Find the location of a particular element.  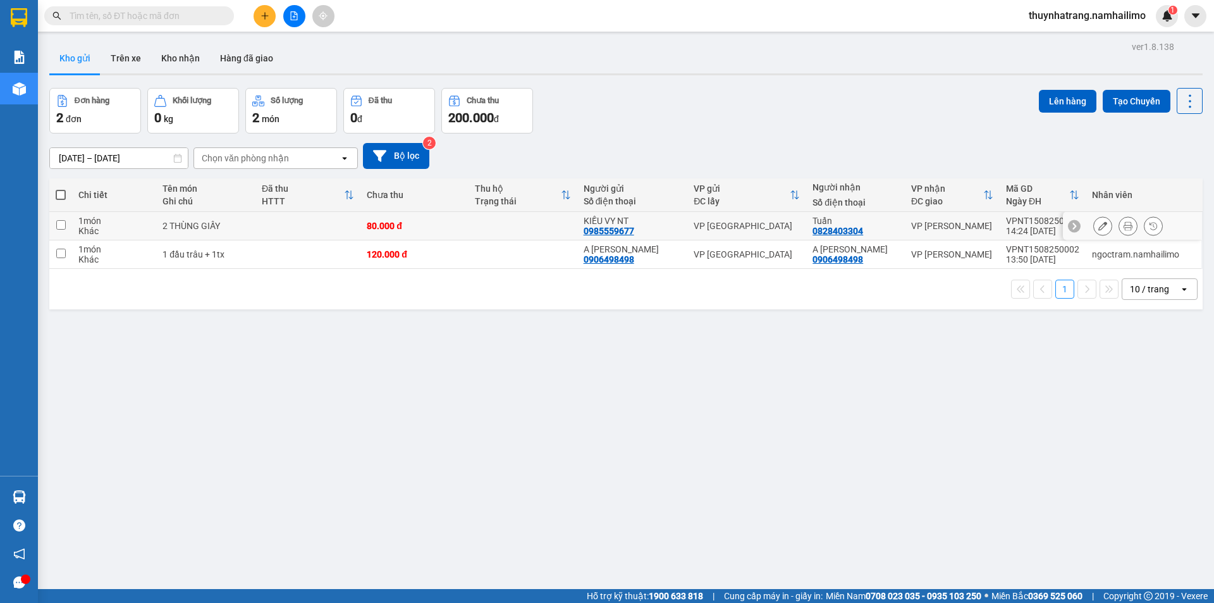

div: A Trương is located at coordinates (856, 249).